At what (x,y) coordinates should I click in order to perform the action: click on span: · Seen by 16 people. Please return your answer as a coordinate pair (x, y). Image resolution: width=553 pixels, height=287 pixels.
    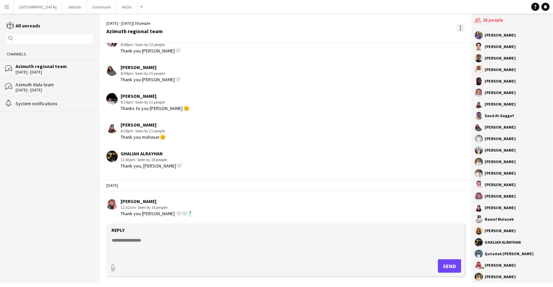
    Looking at the image, I should click on (151, 207).